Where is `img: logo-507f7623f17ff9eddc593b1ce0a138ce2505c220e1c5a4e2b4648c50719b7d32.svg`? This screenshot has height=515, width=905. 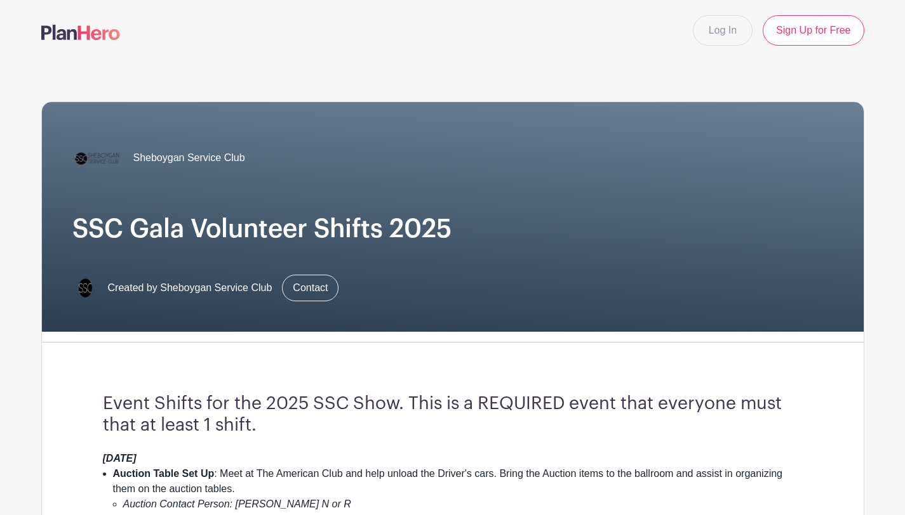
img: logo-507f7623f17ff9eddc593b1ce0a138ce2505c220e1c5a4e2b4648c50719b7d32.svg is located at coordinates (81, 32).